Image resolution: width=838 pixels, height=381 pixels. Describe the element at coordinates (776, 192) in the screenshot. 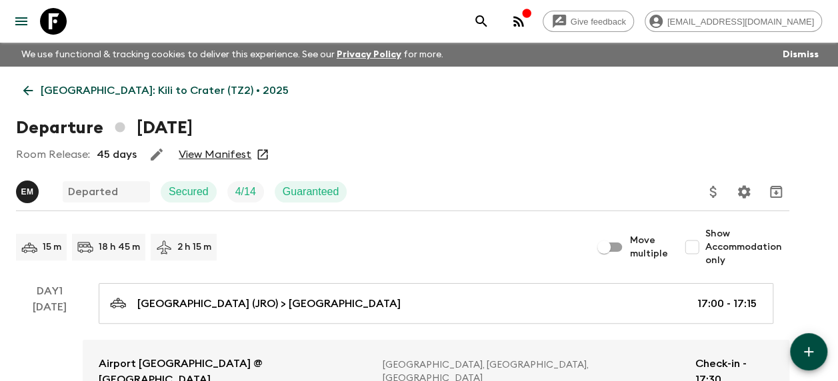

I see `button: Archive (Completed, Cancelled or Unsynced Departures only)` at that location.